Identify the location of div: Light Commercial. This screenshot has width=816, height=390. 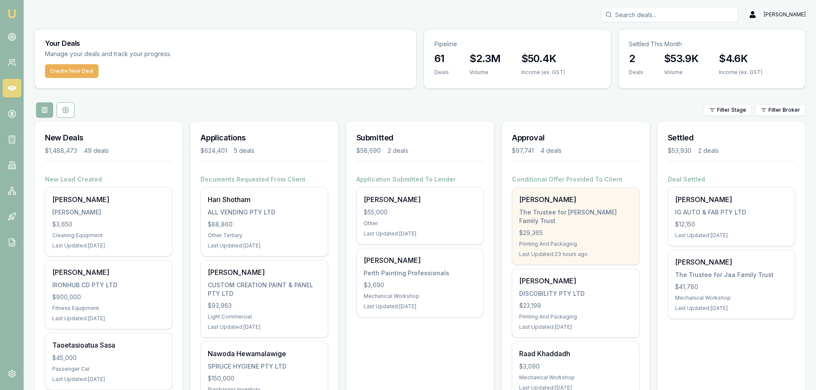
(264, 317).